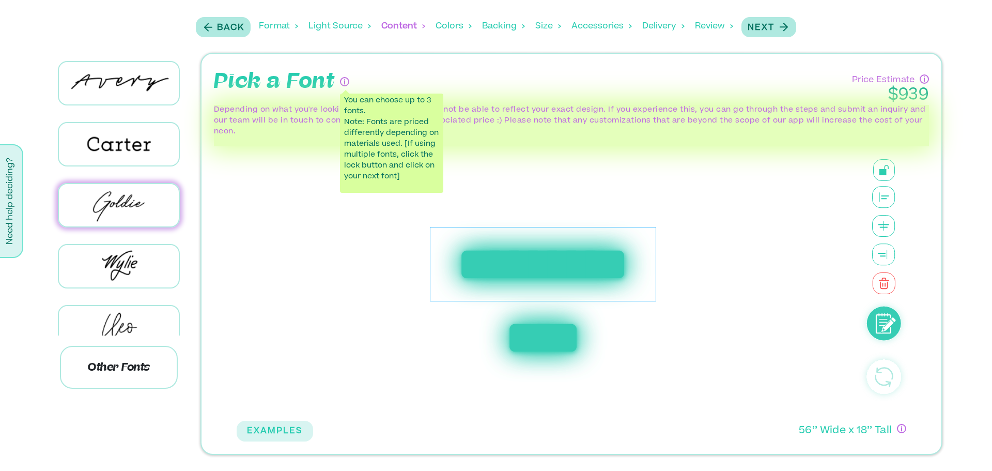 Image resolution: width=992 pixels, height=471 pixels. What do you see at coordinates (339, 26) in the screenshot?
I see `div: Light Source` at bounding box center [339, 26].